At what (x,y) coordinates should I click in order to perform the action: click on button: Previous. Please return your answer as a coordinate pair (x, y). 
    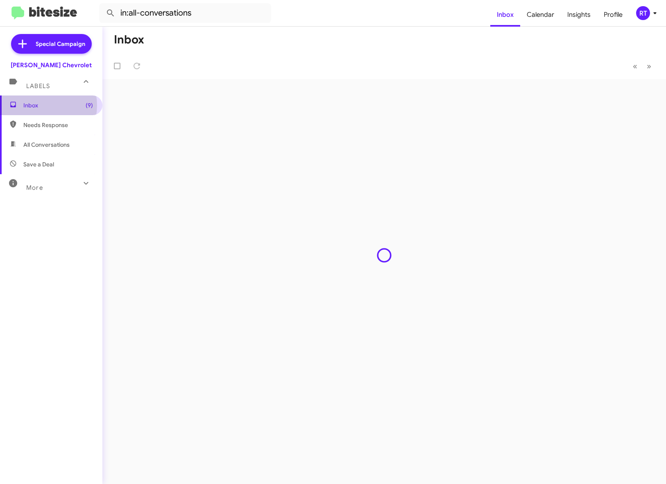
    Looking at the image, I should click on (635, 66).